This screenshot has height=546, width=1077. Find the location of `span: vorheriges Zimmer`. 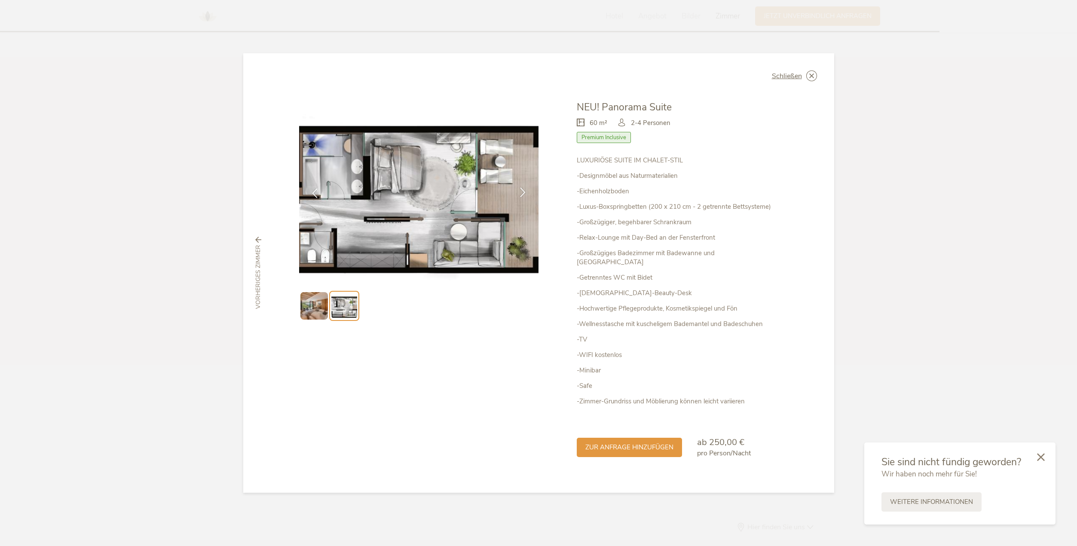

span: vorheriges Zimmer is located at coordinates (258, 277).